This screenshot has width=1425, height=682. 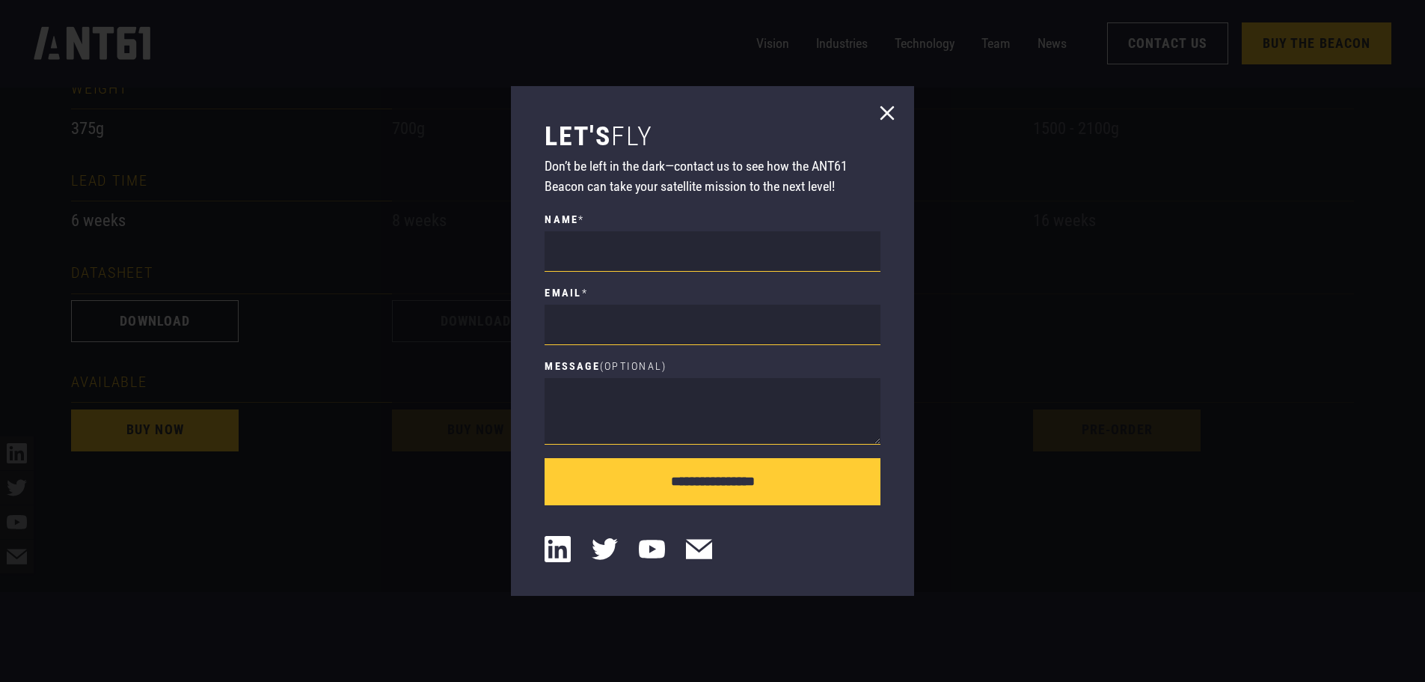 I want to click on label: name, so click(x=712, y=220).